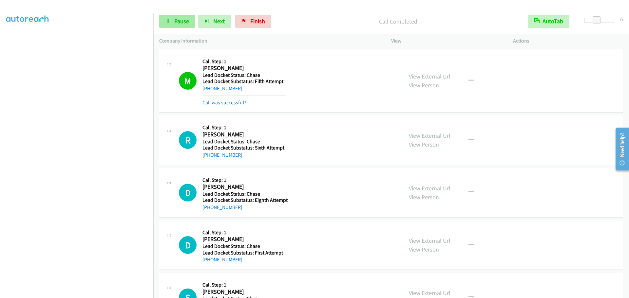  I want to click on p: Actions, so click(568, 41).